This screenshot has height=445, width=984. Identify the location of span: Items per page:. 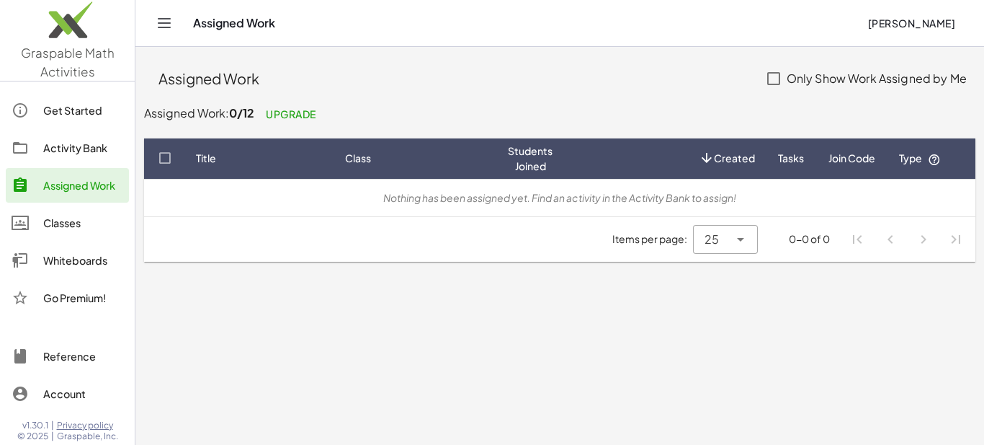
(653, 239).